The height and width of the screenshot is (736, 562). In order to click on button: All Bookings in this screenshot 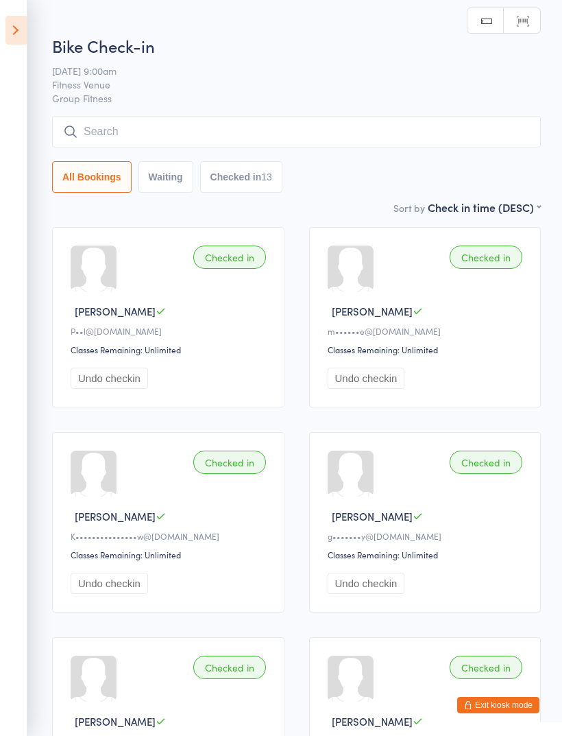, I will do `click(92, 177)`.